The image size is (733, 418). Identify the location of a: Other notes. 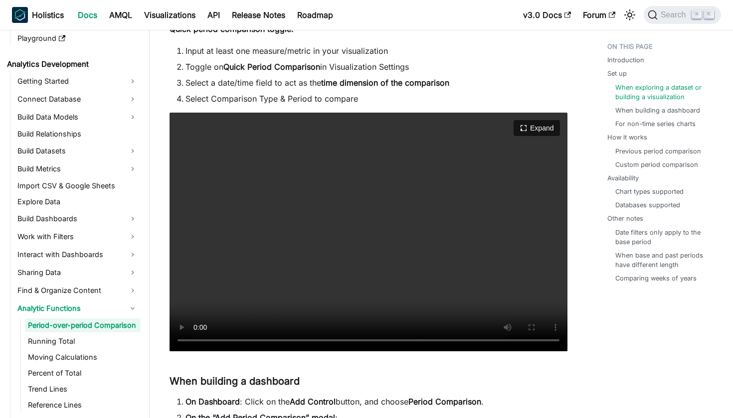
(625, 218).